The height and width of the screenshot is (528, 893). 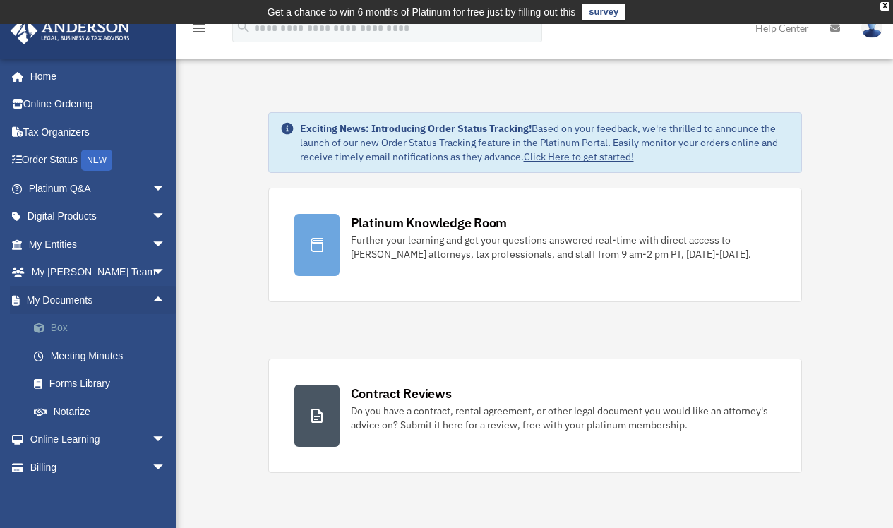 What do you see at coordinates (98, 440) in the screenshot?
I see `a: Online Learningarrow_drop_down` at bounding box center [98, 440].